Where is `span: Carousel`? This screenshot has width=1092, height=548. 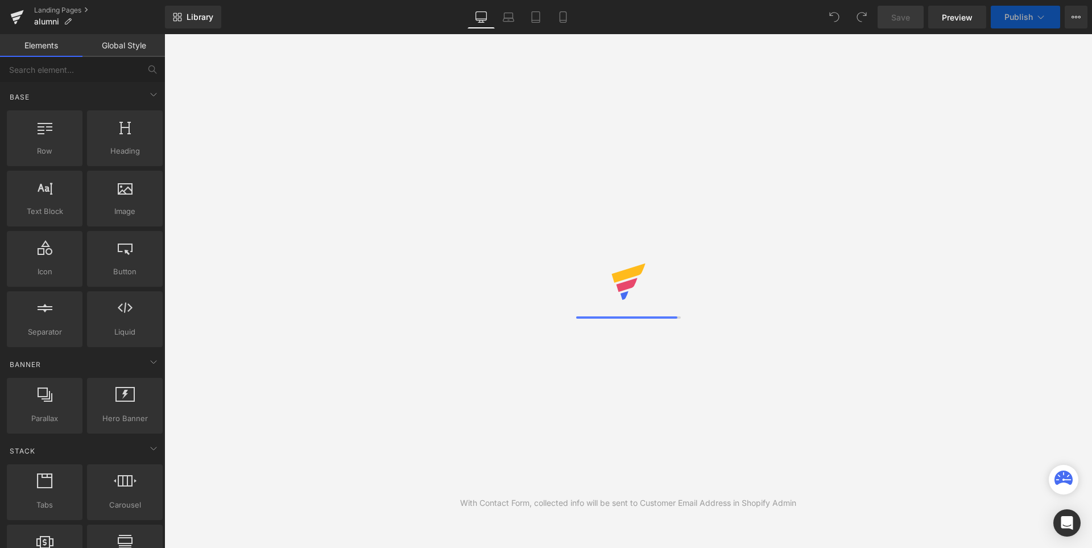
span: Carousel is located at coordinates (125, 505).